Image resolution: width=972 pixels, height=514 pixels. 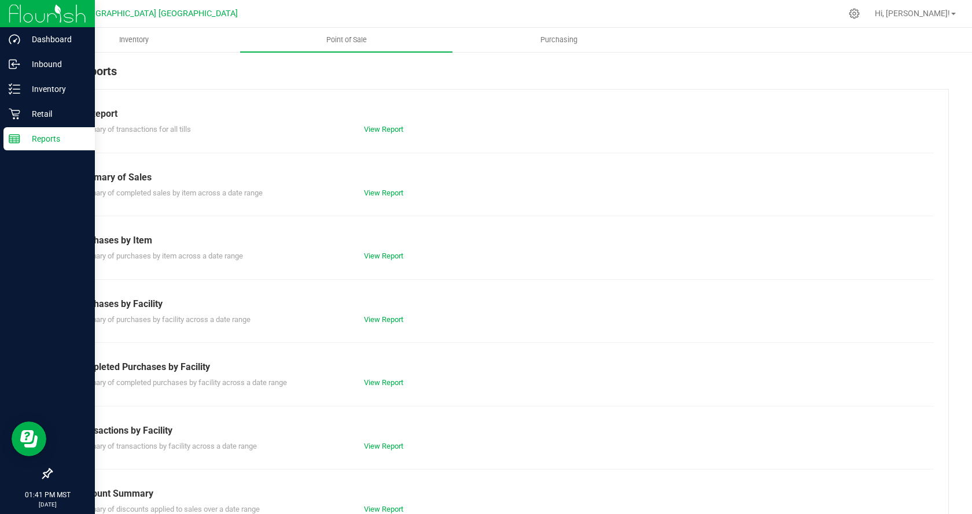 I want to click on p: Retail, so click(x=55, y=114).